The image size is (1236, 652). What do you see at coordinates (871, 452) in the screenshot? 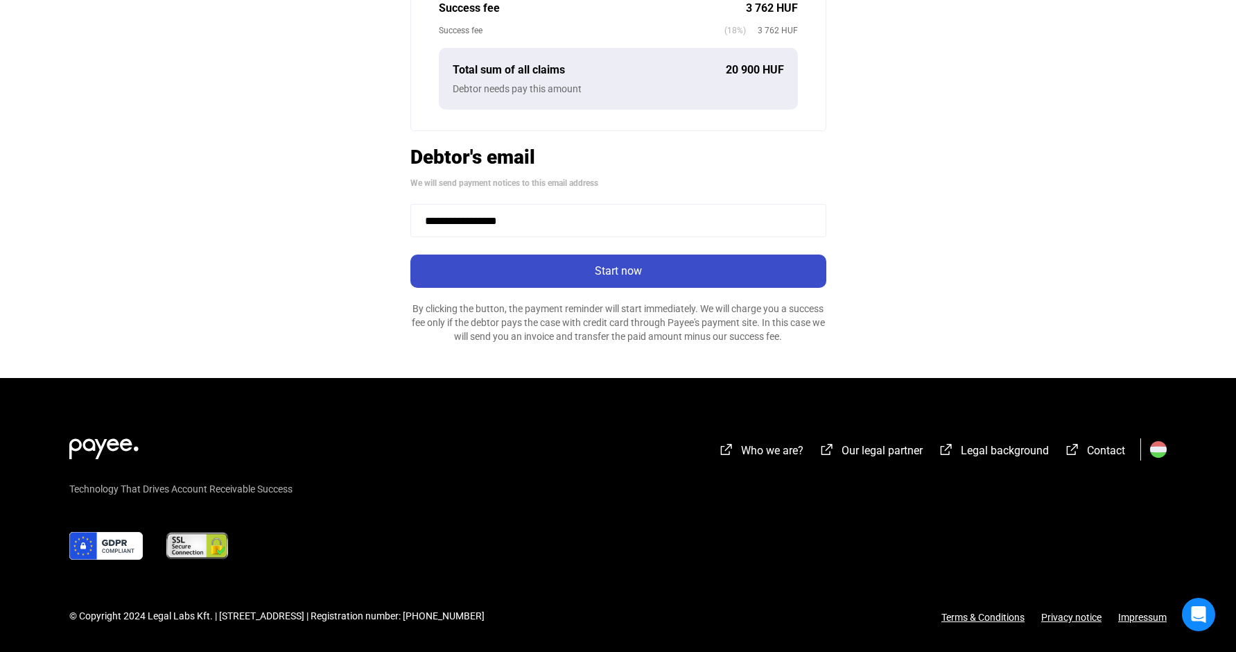
I see `a: external-link-whiteOur legal partner` at bounding box center [871, 452].